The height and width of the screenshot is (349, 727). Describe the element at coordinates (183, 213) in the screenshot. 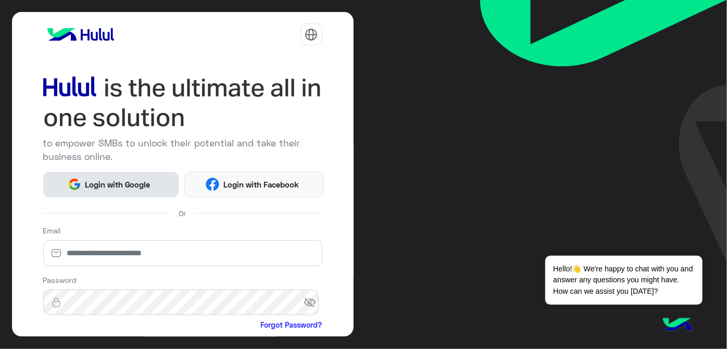

I see `span: Or` at that location.